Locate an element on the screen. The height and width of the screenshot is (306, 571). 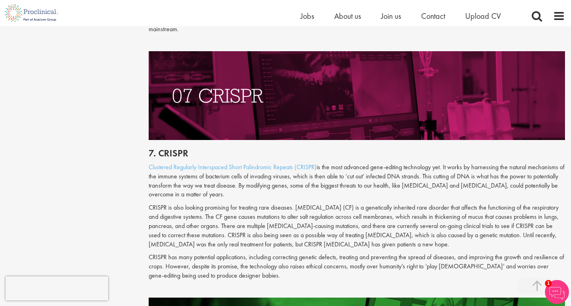
a: Contact is located at coordinates (433, 16).